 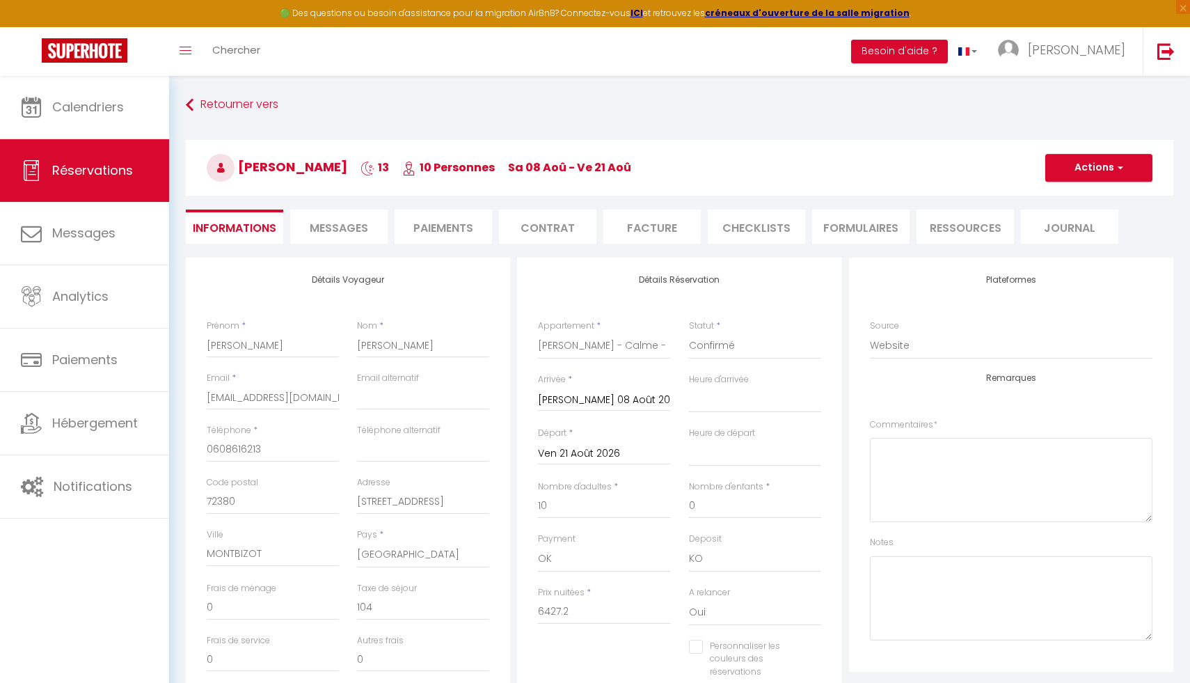 I want to click on li: FORMULAIRES, so click(x=861, y=226).